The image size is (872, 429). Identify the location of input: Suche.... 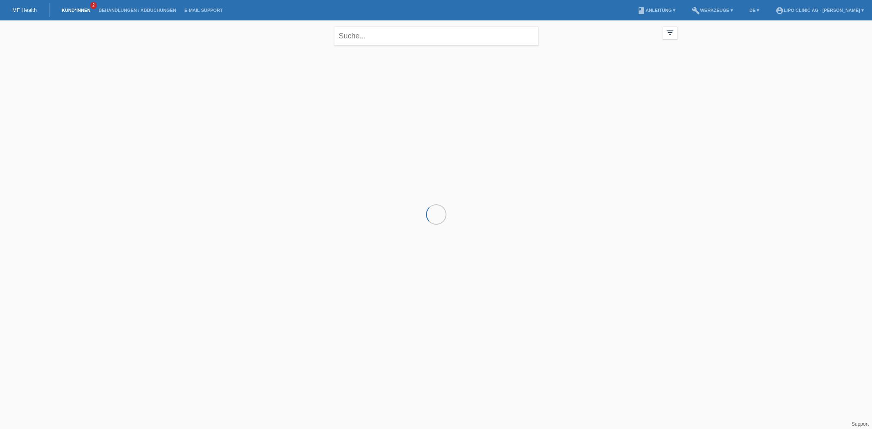
(436, 36).